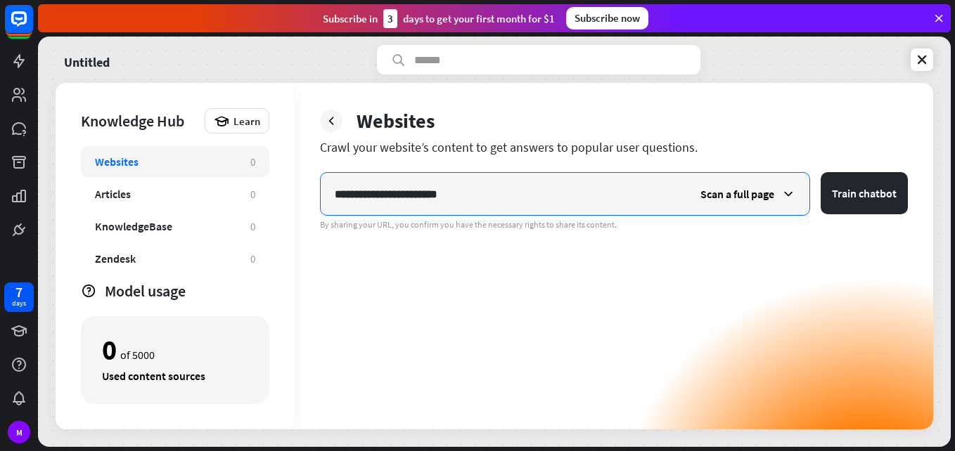  I want to click on div: days, so click(19, 304).